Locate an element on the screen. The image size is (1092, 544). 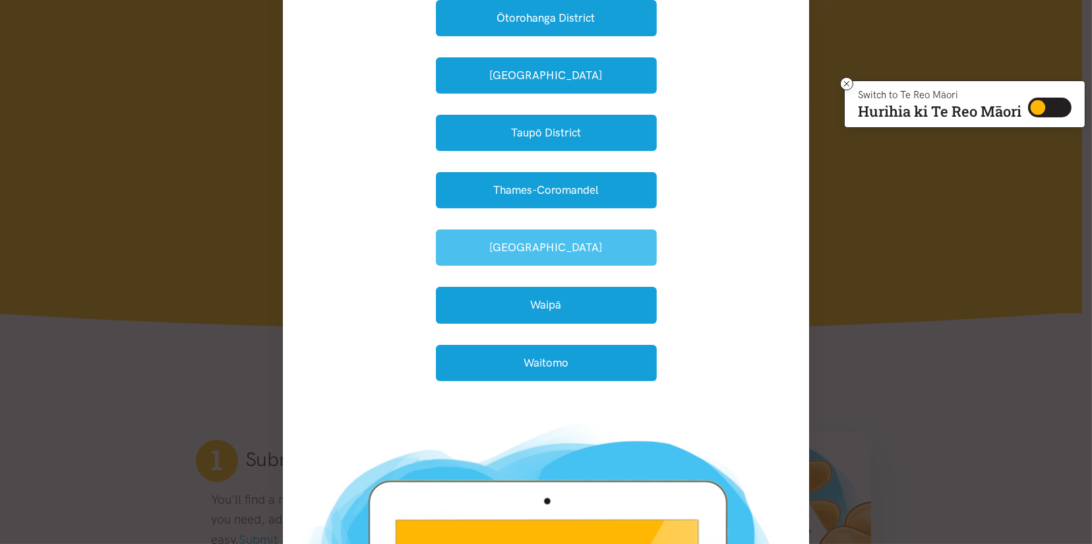
button: Waitomo is located at coordinates (546, 363).